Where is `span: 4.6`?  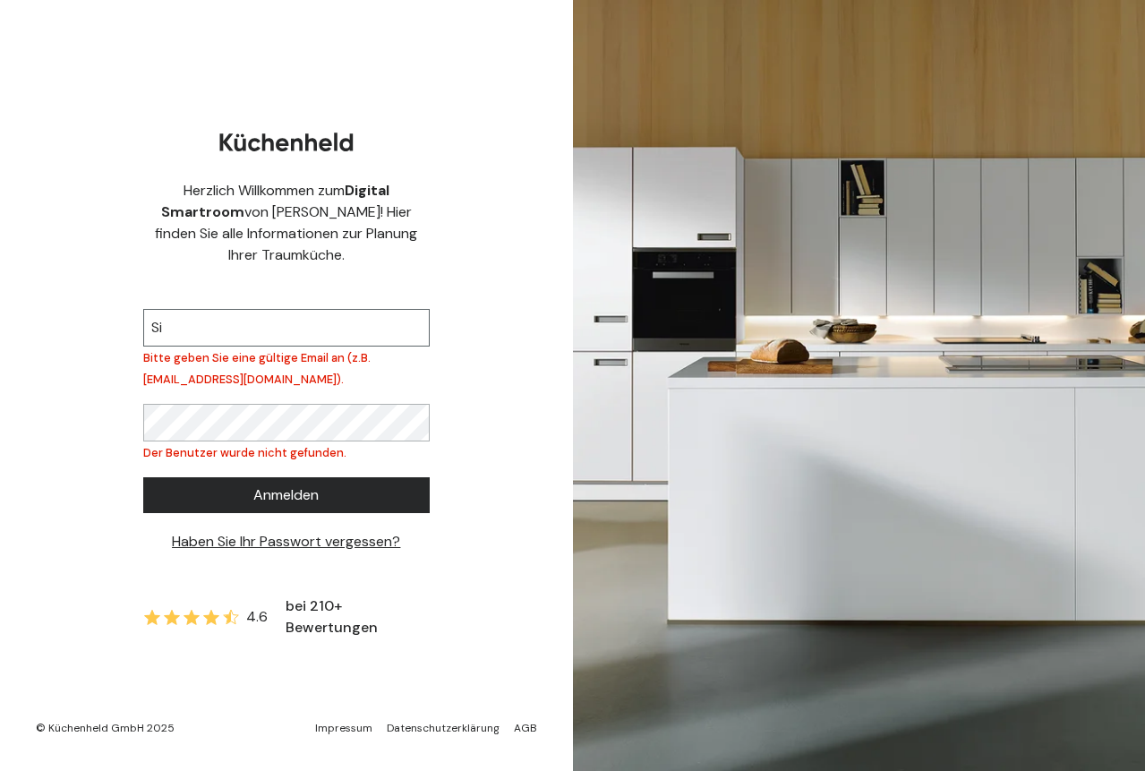
span: 4.6 is located at coordinates (257, 617).